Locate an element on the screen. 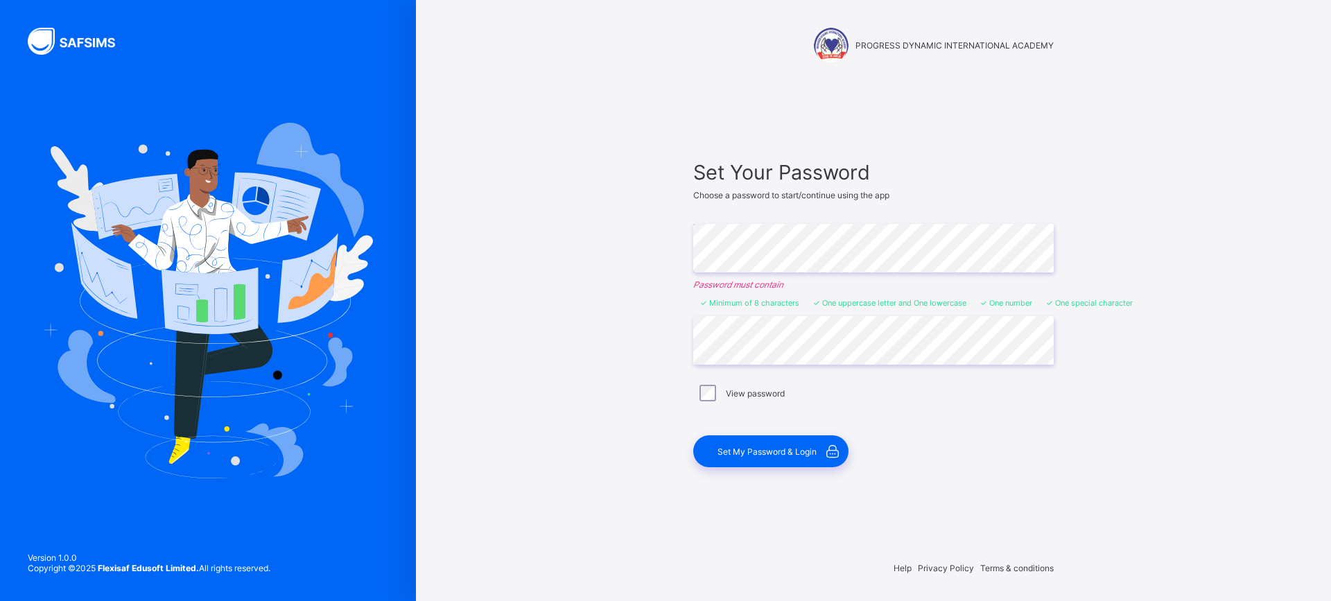 This screenshot has width=1331, height=601. img: PROGRESS DYNAMIC INTERNATIONAL ACADEMY is located at coordinates (831, 45).